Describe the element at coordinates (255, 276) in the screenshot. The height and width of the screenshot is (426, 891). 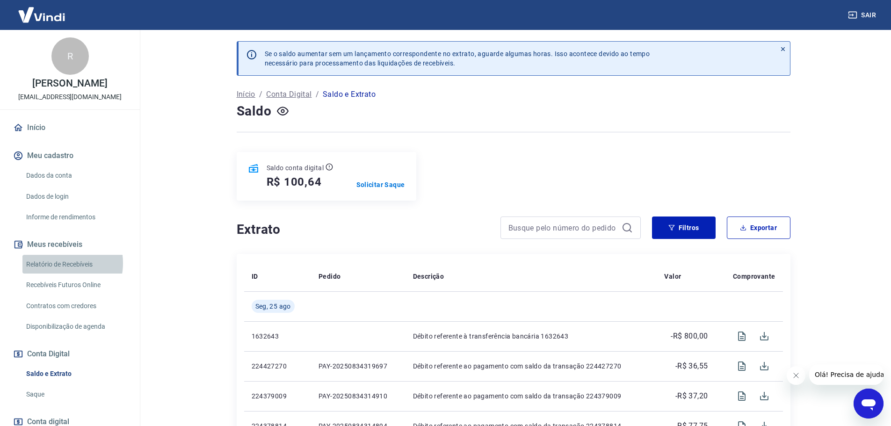
I see `p: ID` at that location.